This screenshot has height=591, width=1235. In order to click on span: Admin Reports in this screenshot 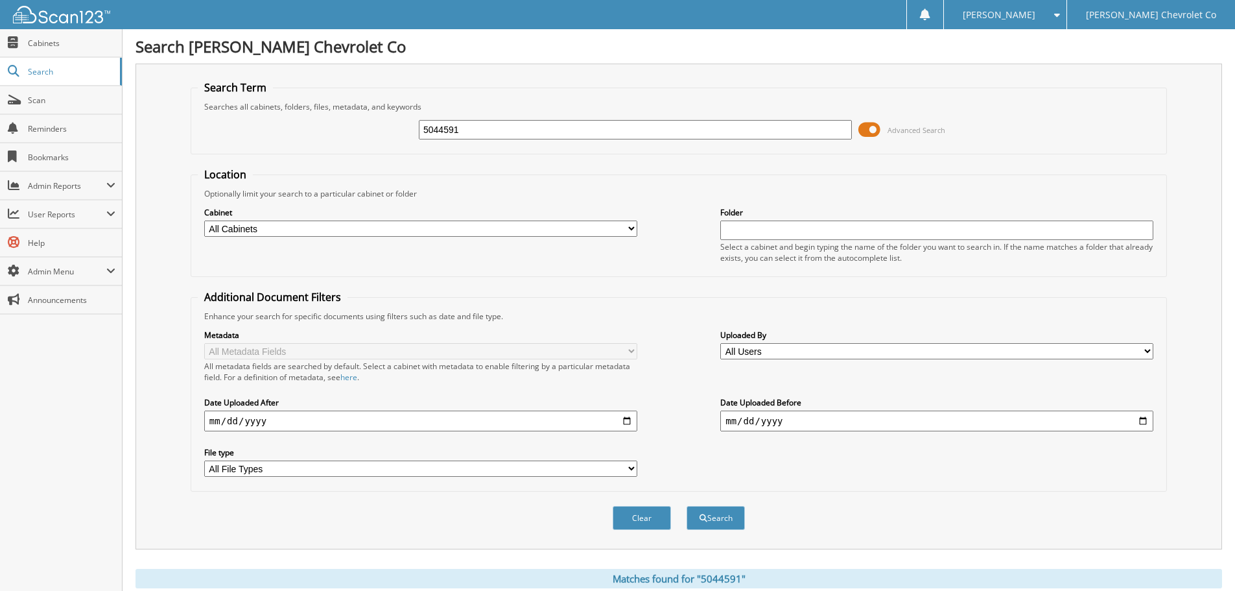, I will do `click(67, 185)`.